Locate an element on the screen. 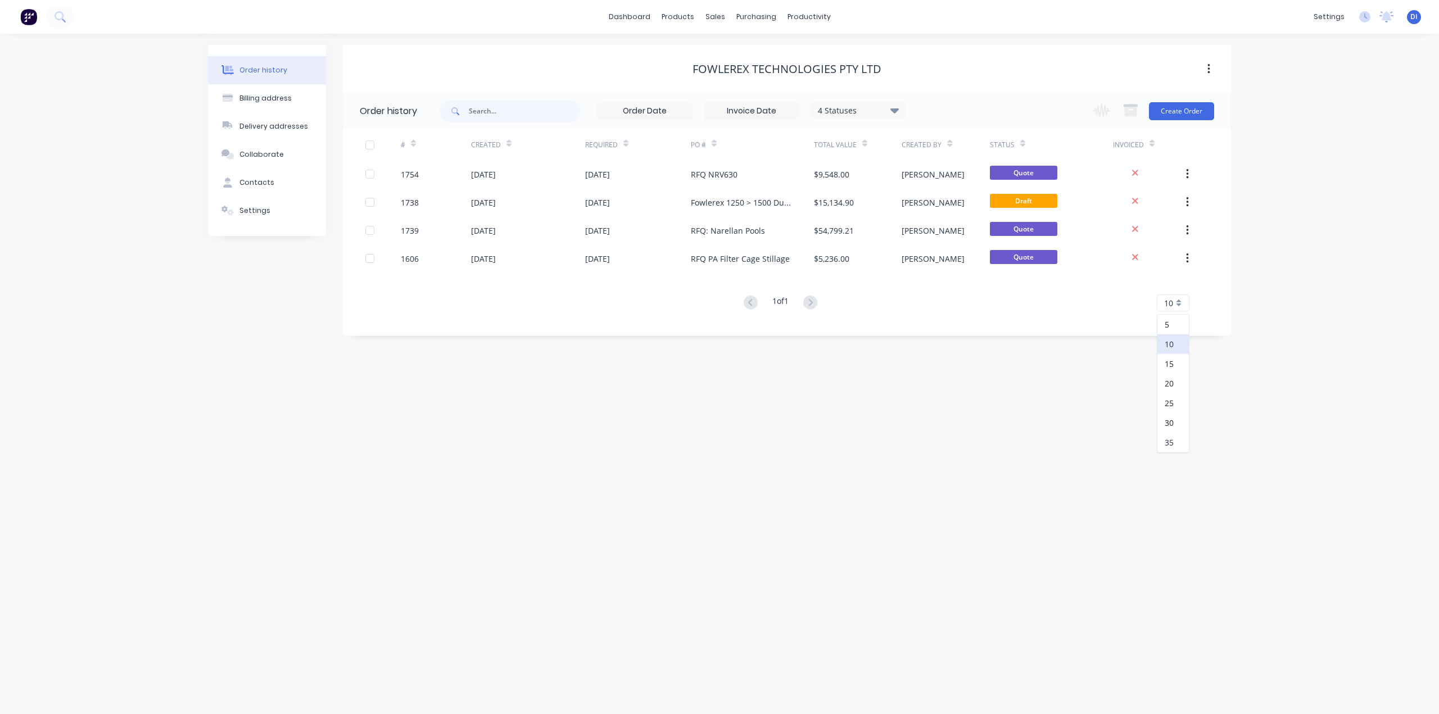 This screenshot has width=1439, height=714. div: 10 is located at coordinates (1173, 344).